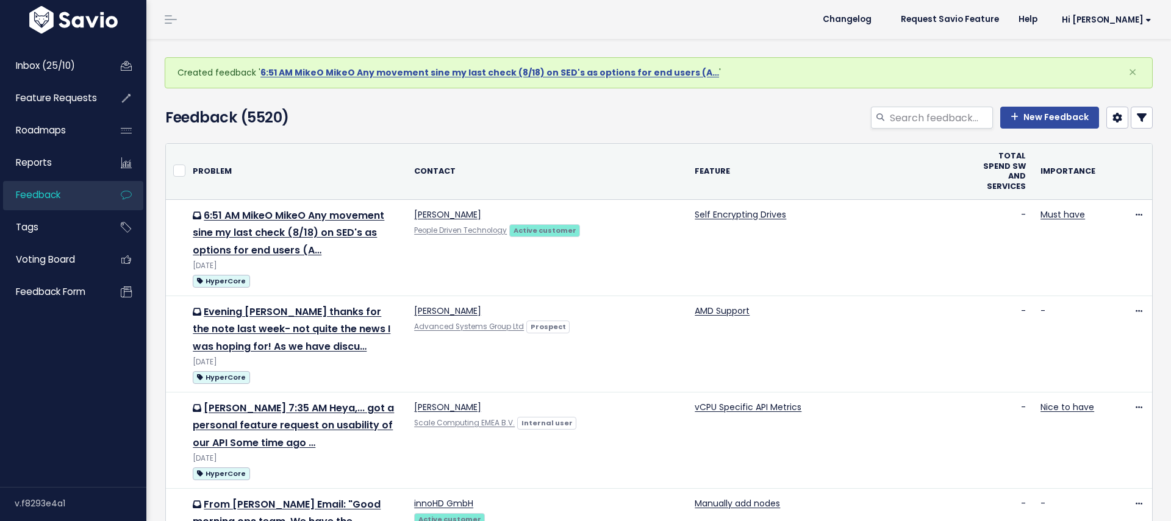  Describe the element at coordinates (740, 215) in the screenshot. I see `a: Self Encrypting Drives` at that location.